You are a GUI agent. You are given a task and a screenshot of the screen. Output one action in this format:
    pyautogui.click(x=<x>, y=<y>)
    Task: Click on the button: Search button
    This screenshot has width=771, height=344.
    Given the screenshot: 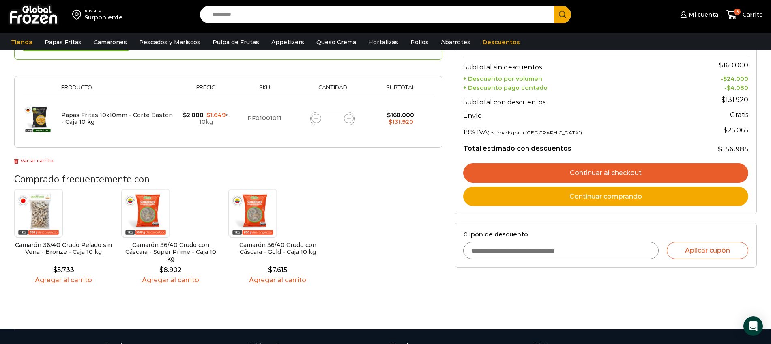 What is the action you would take?
    pyautogui.click(x=563, y=15)
    